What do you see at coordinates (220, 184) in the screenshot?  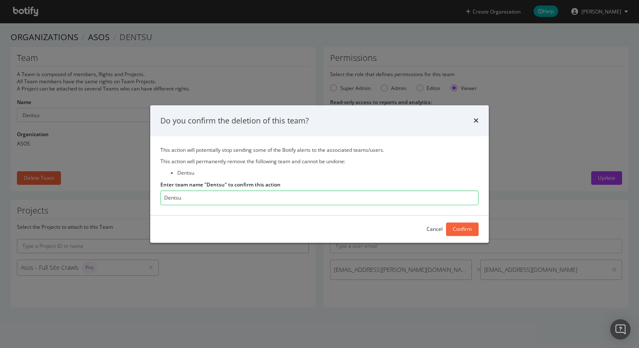 I see `label: Enter team name "Dentsu" to confirm this action` at bounding box center [220, 184].